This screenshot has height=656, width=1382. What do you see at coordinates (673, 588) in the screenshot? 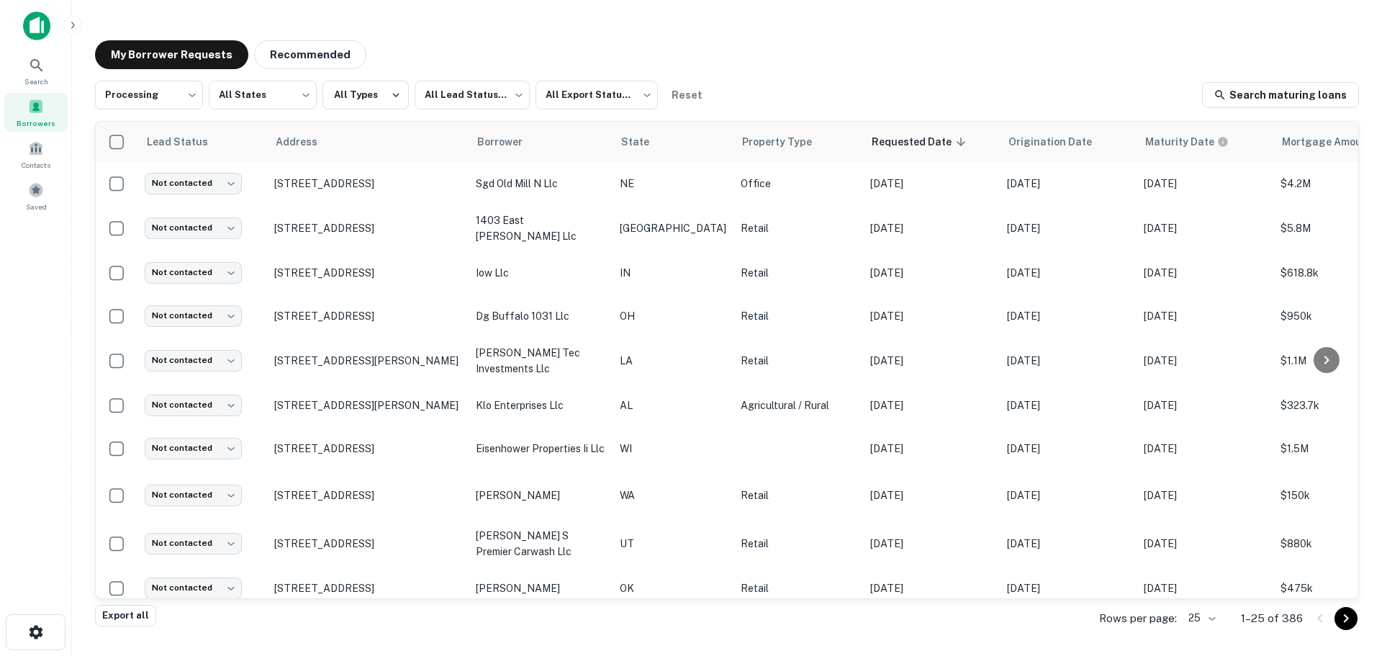
I see `p: OK` at bounding box center [673, 588].